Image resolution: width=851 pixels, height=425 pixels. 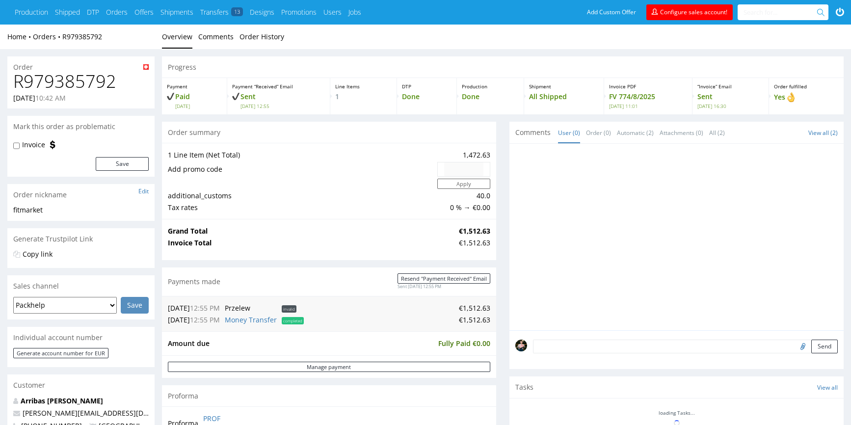 What do you see at coordinates (464, 343) in the screenshot?
I see `span: Fully Paid €0.00` at bounding box center [464, 343].